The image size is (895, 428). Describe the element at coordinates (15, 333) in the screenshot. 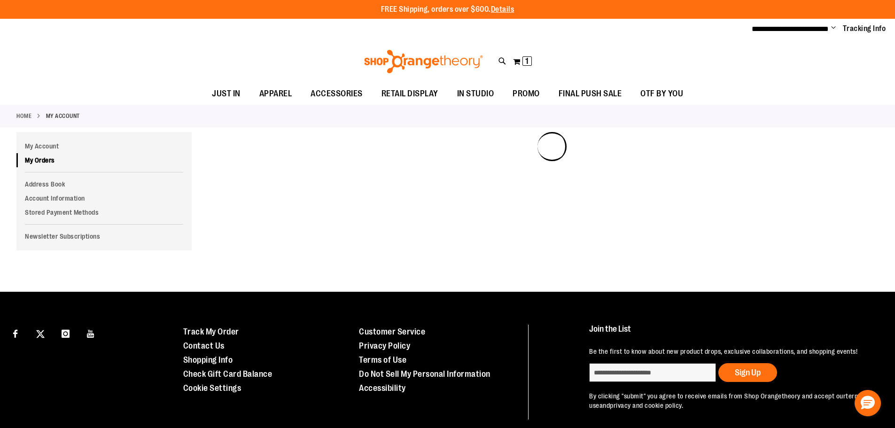

I see `a: Visit our Facebook page` at that location.